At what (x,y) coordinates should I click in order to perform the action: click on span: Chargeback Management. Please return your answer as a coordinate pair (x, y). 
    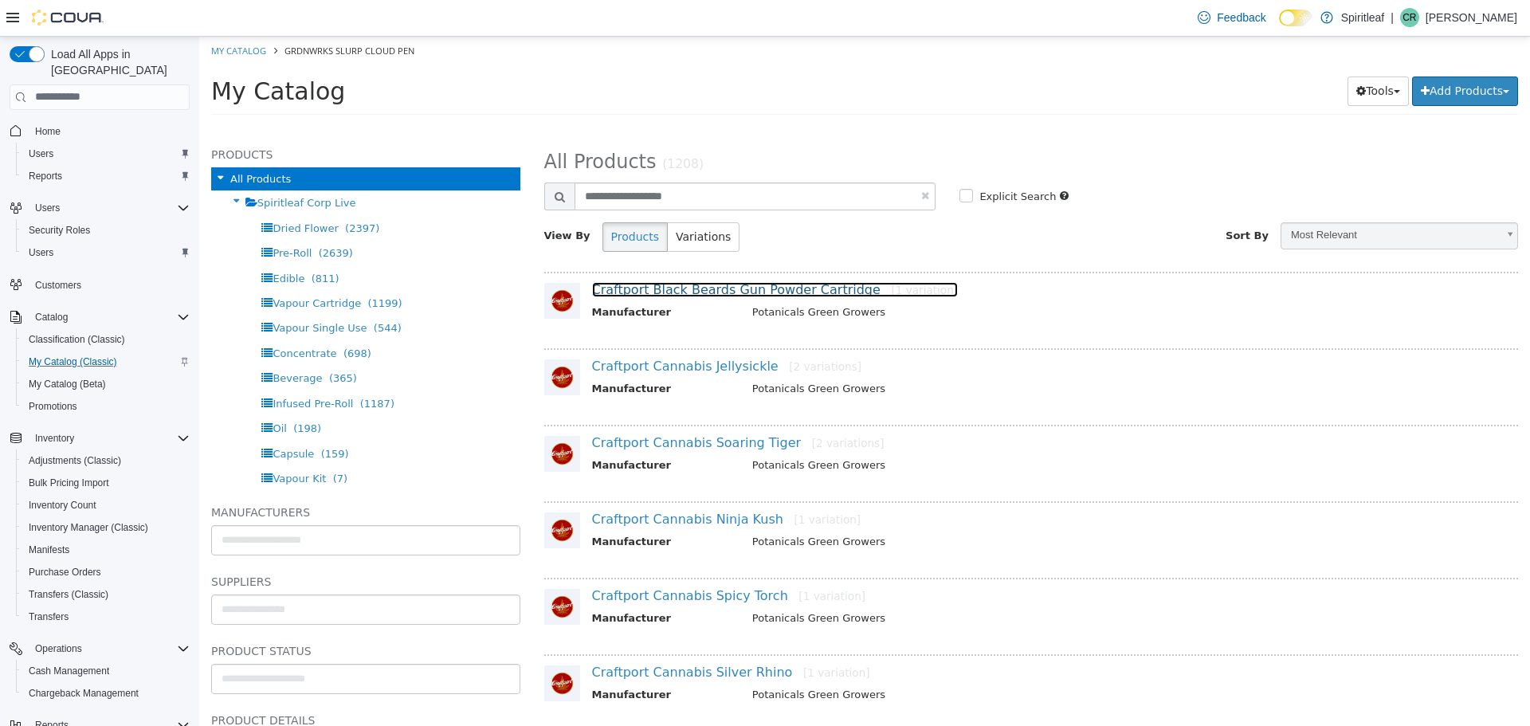
    Looking at the image, I should click on (84, 693).